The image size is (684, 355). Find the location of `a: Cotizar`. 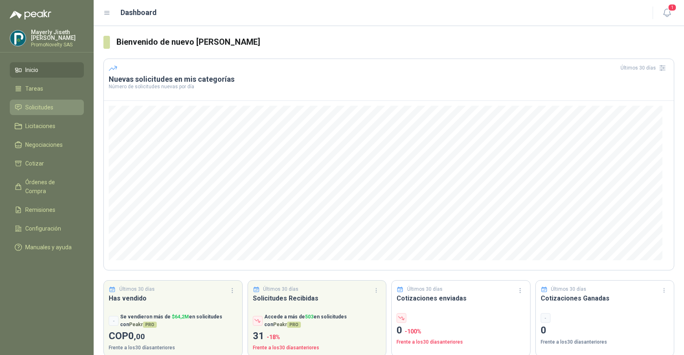

a: Cotizar is located at coordinates (47, 164).